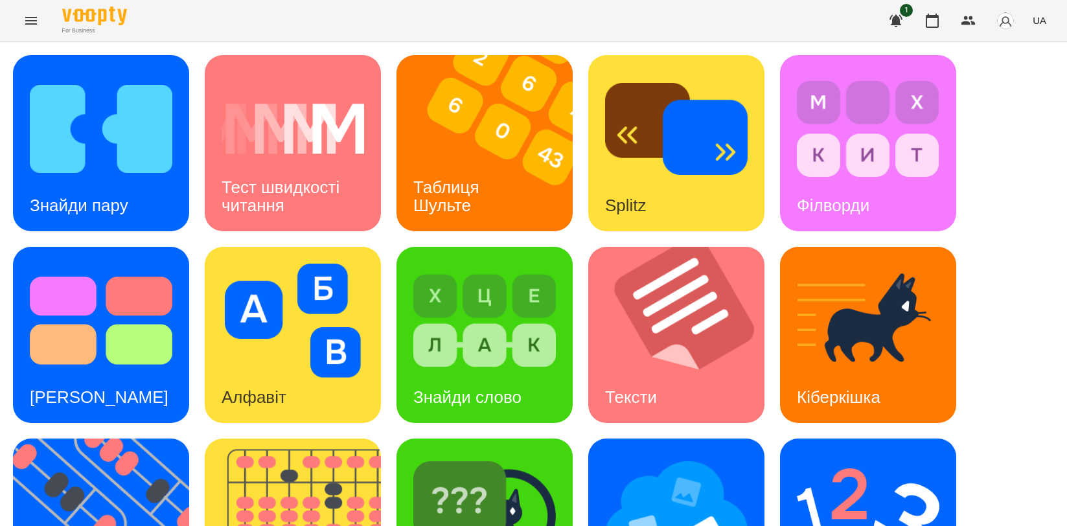 The image size is (1067, 526). Describe the element at coordinates (101, 129) in the screenshot. I see `img: Знайди пару` at that location.